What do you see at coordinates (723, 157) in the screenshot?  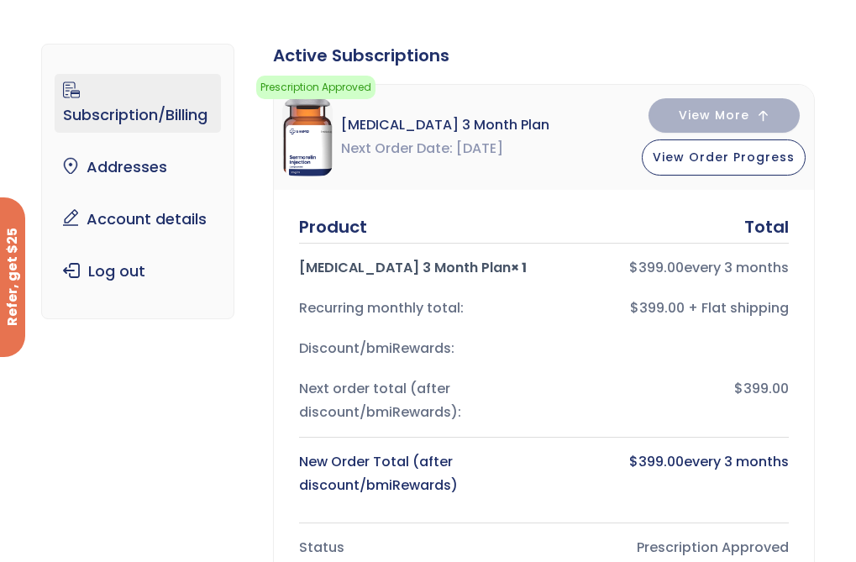 I see `button: View Order Progress` at bounding box center [723, 157].